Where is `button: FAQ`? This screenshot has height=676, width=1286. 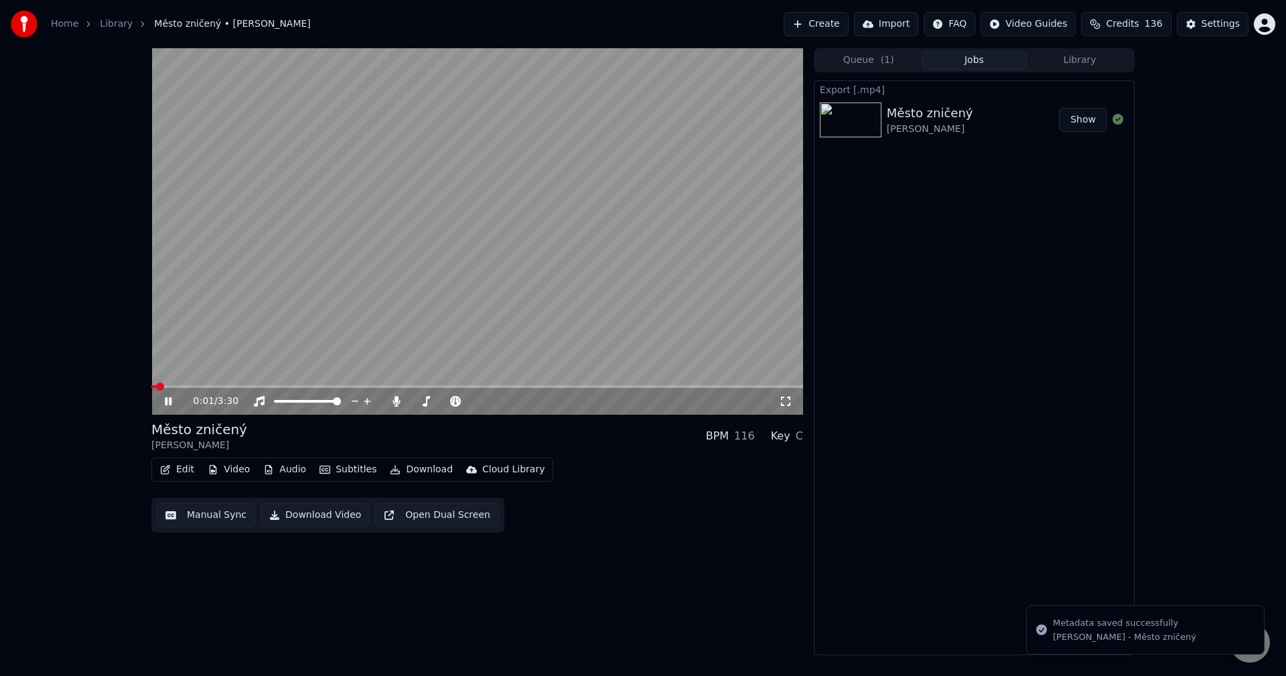 button: FAQ is located at coordinates (949, 24).